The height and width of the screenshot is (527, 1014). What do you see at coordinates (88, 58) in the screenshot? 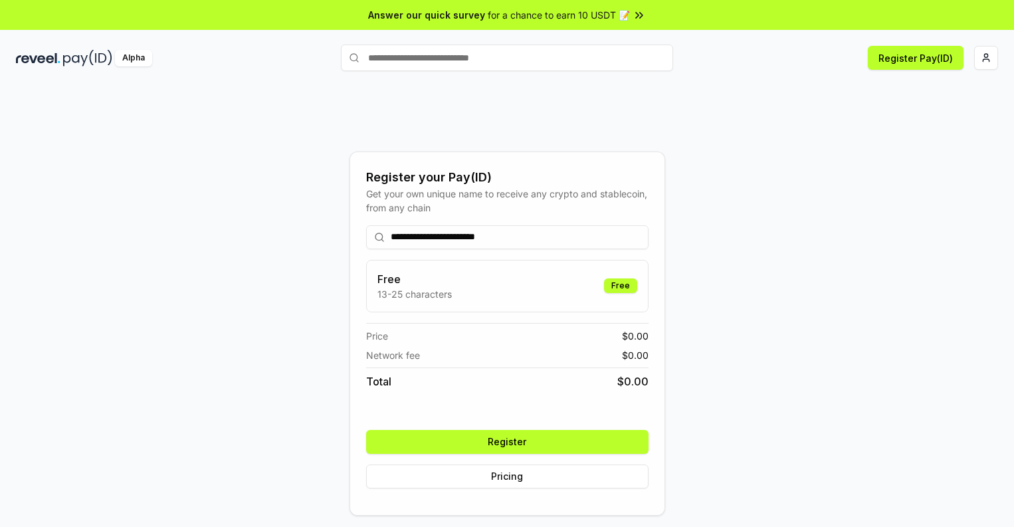
I see `img: pay_id` at bounding box center [88, 58].